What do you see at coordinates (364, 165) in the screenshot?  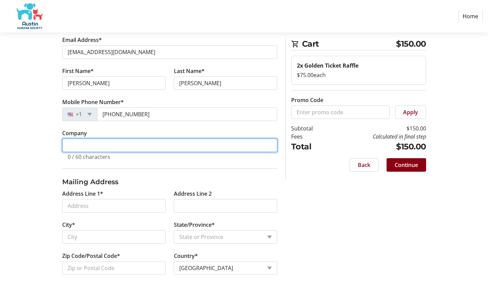 I see `button: Back` at bounding box center [364, 165].